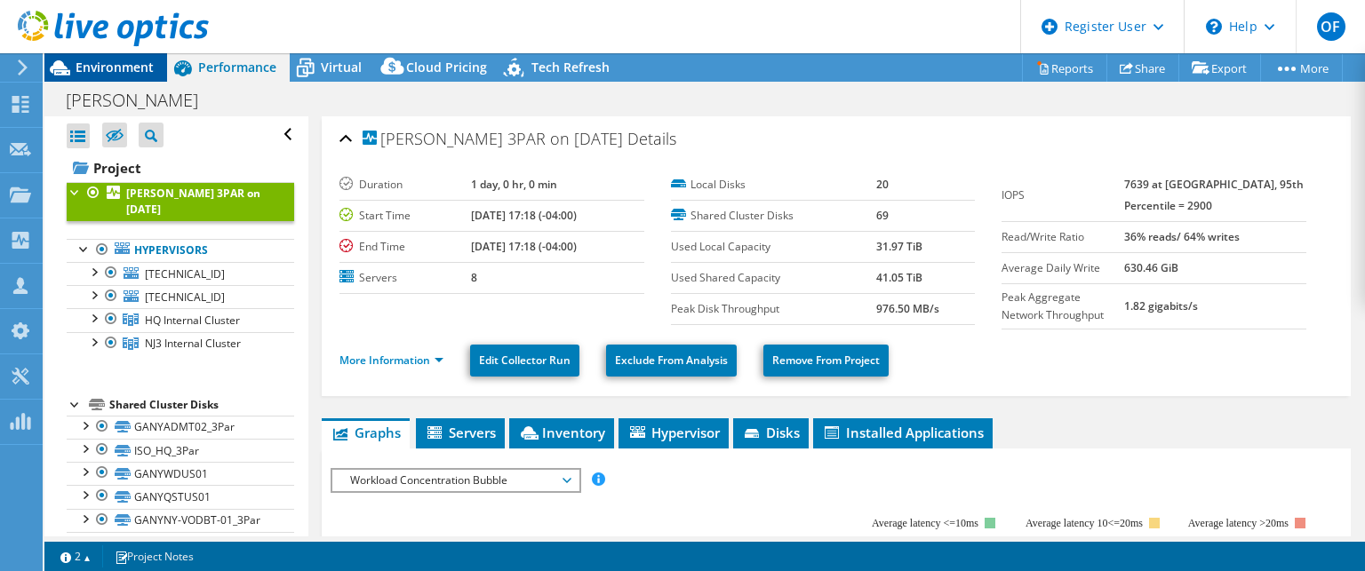  I want to click on a: NJ3 Internal Cluster, so click(180, 344).